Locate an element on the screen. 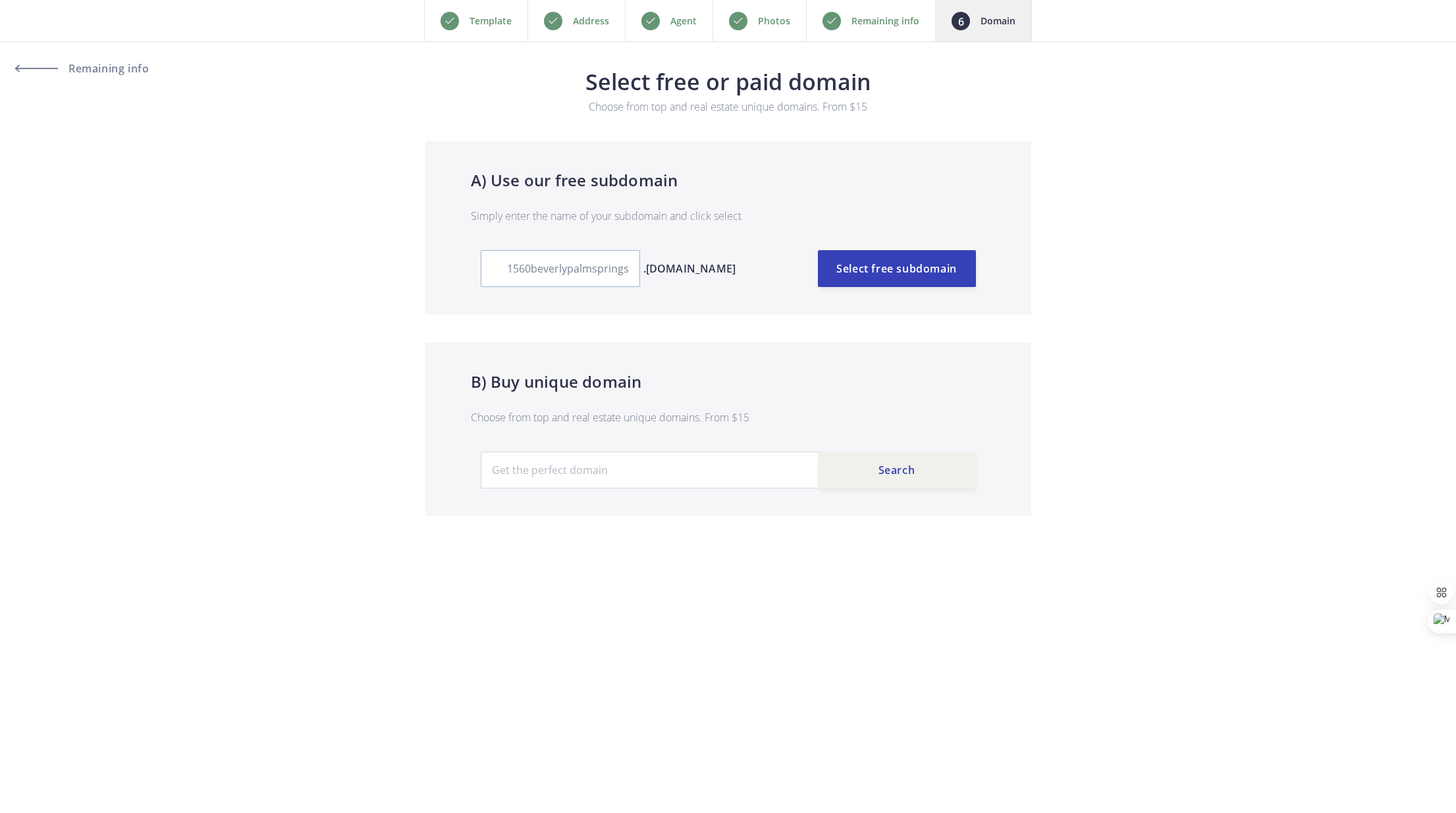 This screenshot has width=1456, height=813. p: Address is located at coordinates (590, 21).